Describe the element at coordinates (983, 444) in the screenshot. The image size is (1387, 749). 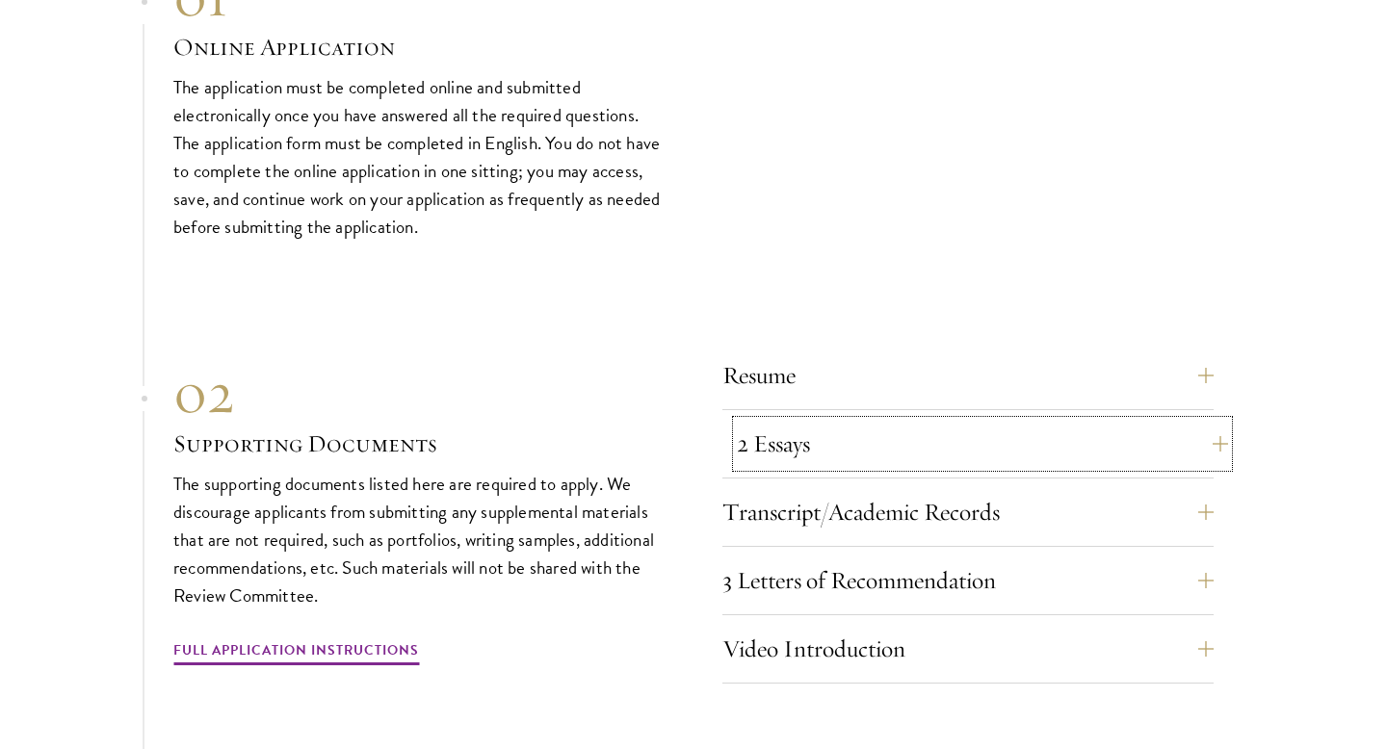
I see `button: 2 Essays` at that location.